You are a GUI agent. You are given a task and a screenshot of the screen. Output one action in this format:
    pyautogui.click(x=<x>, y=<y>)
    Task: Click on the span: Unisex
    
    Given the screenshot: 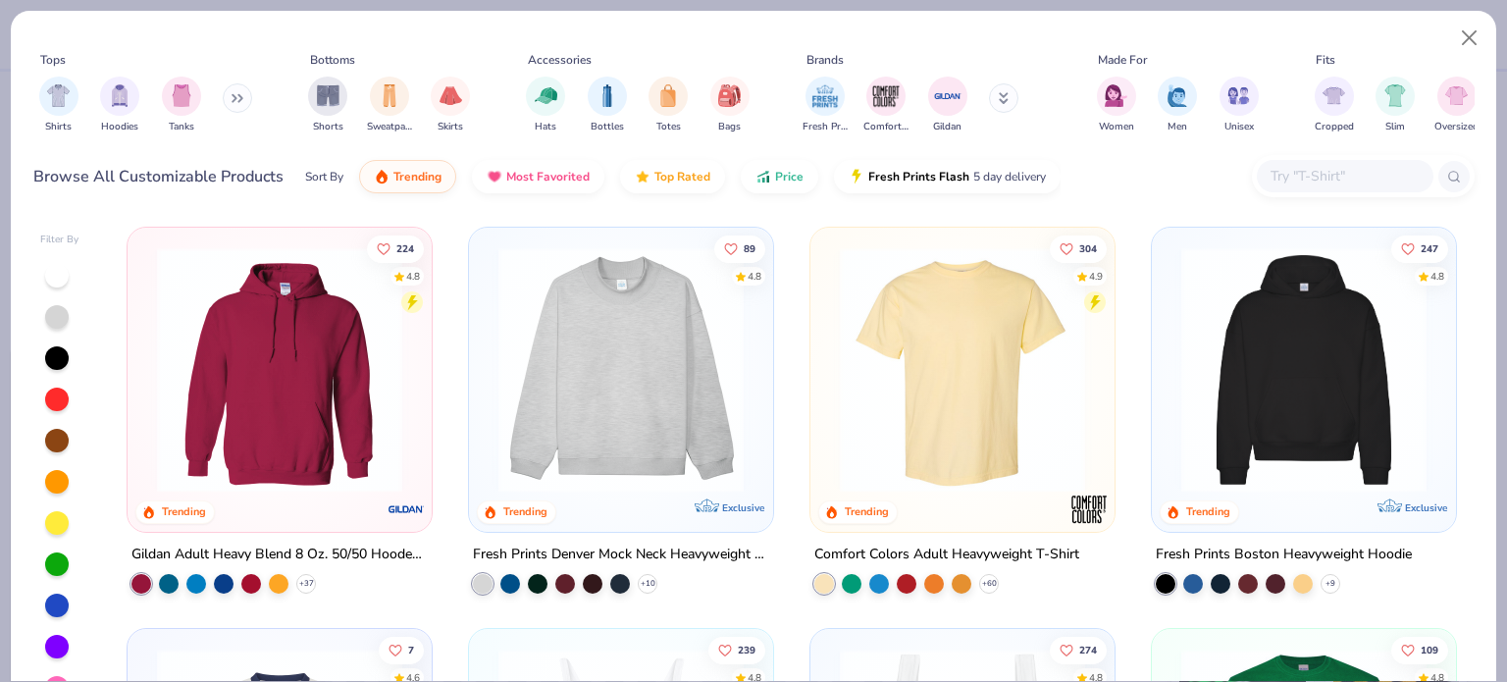 What is the action you would take?
    pyautogui.click(x=1239, y=127)
    